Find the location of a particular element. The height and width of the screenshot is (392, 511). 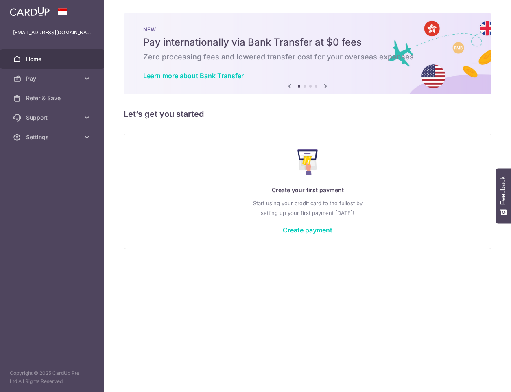

img: CardUp is located at coordinates (30, 11).